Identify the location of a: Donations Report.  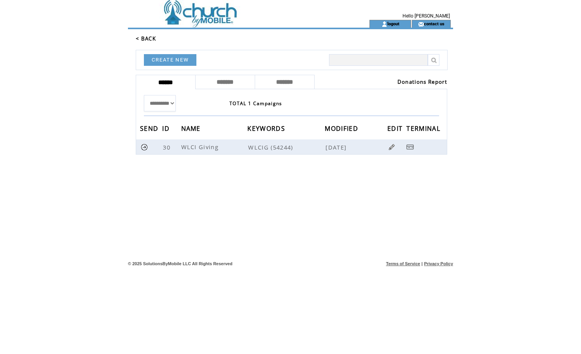
(423, 82).